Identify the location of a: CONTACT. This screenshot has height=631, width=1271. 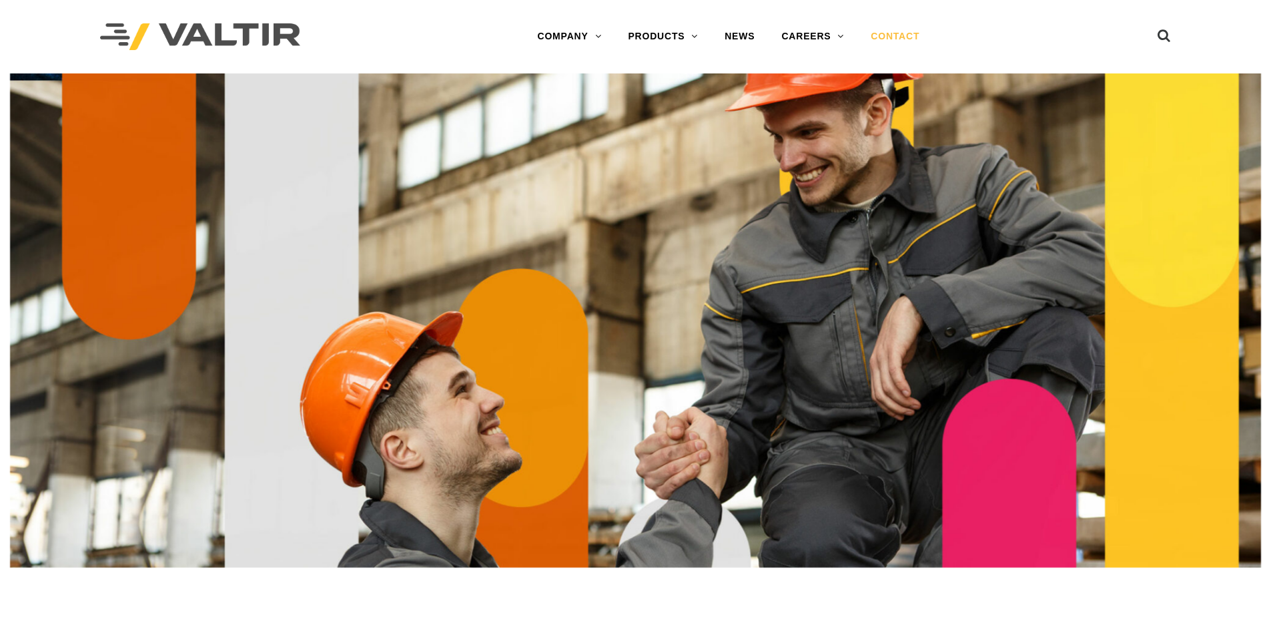
(895, 37).